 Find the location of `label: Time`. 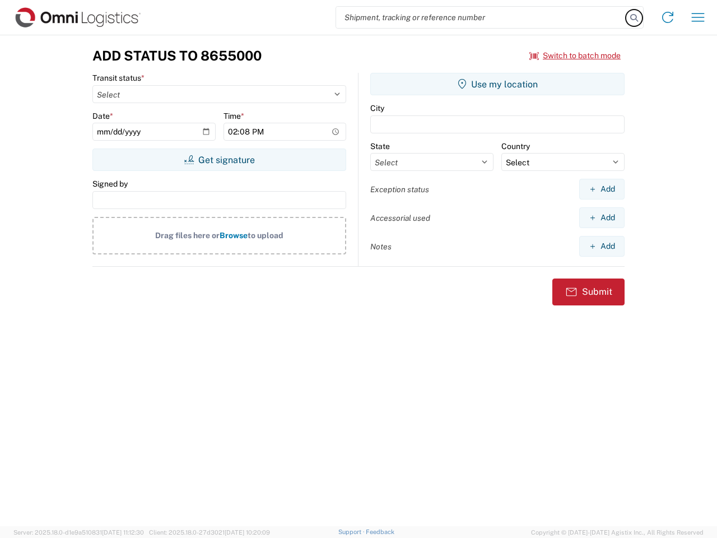

label: Time is located at coordinates (234, 116).